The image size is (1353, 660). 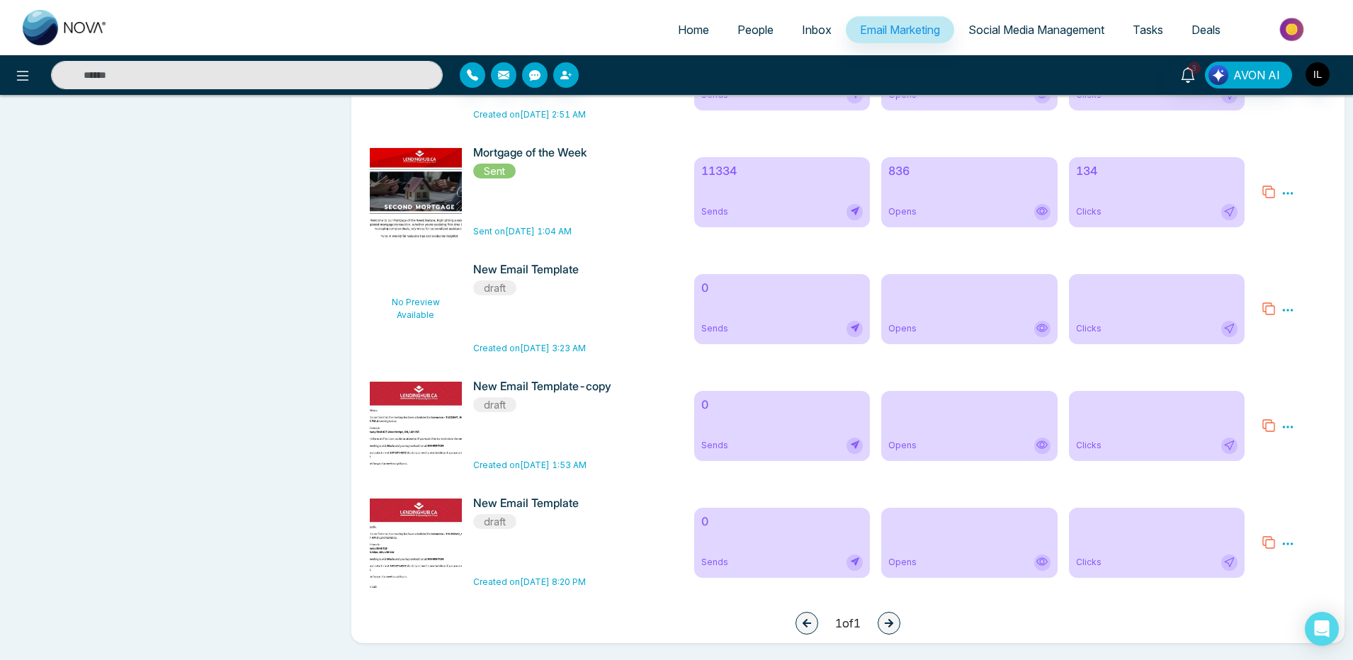 What do you see at coordinates (1157, 171) in the screenshot?
I see `h6: 134` at bounding box center [1157, 171].